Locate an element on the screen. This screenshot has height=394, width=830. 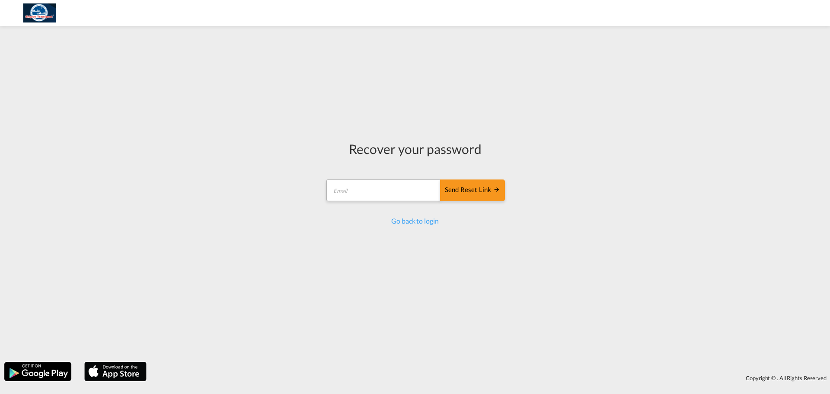
button: SEND RESET LINK is located at coordinates (472, 190).